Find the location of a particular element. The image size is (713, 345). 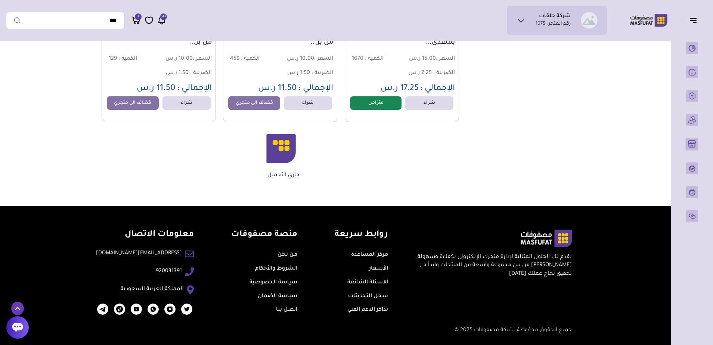

img: 2023-07-25-64c022301425f.png is located at coordinates (153, 309).